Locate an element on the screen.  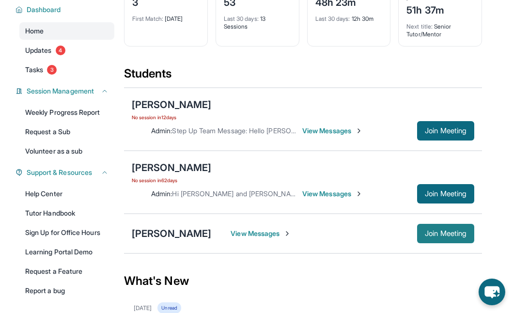
a: Home is located at coordinates (67, 31).